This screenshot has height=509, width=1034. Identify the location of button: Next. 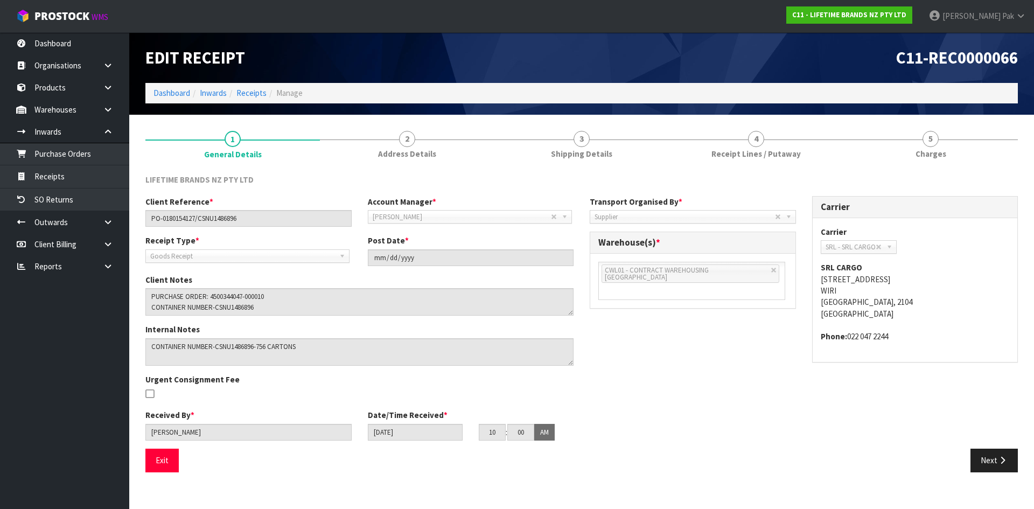
(994, 460).